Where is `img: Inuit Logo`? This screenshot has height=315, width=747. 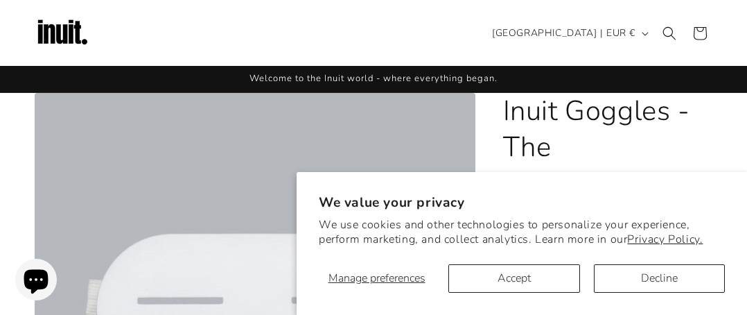 img: Inuit Logo is located at coordinates (62, 33).